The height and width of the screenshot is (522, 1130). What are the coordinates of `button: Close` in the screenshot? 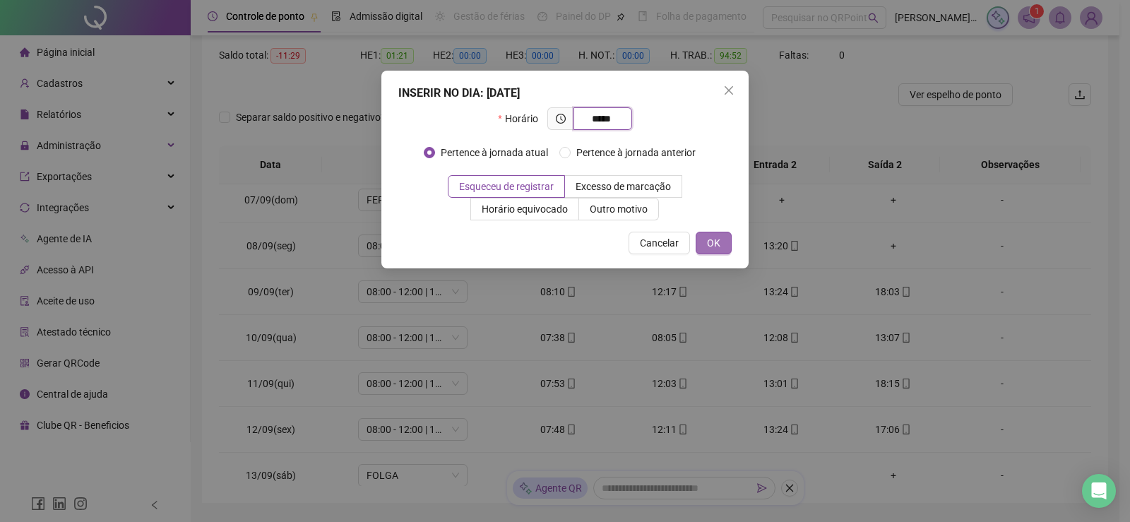 It's located at (729, 90).